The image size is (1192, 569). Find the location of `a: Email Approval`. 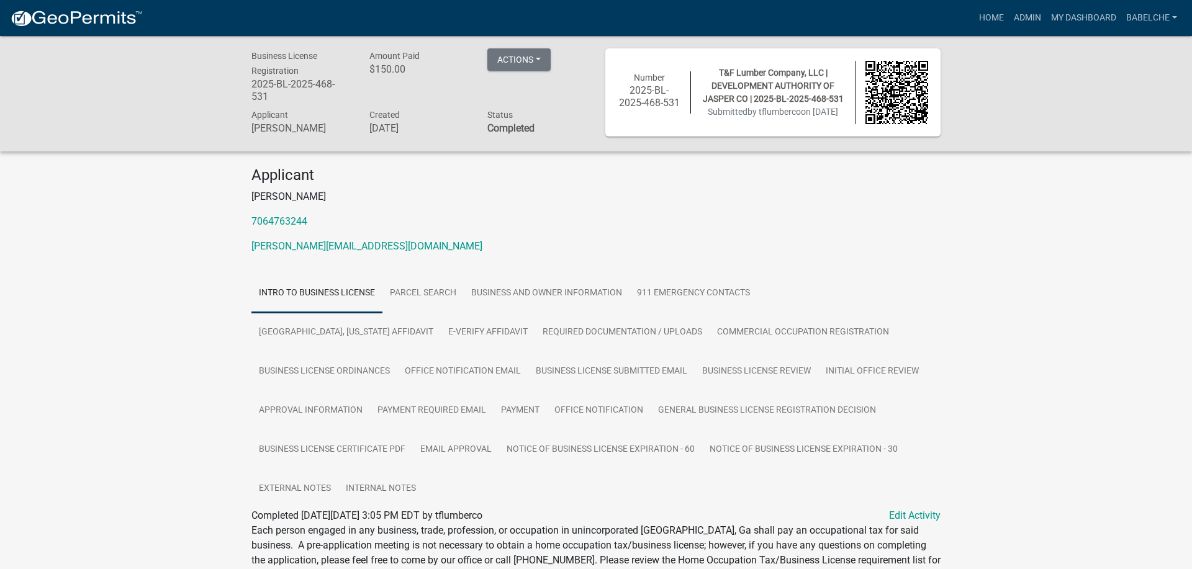

a: Email Approval is located at coordinates (456, 450).